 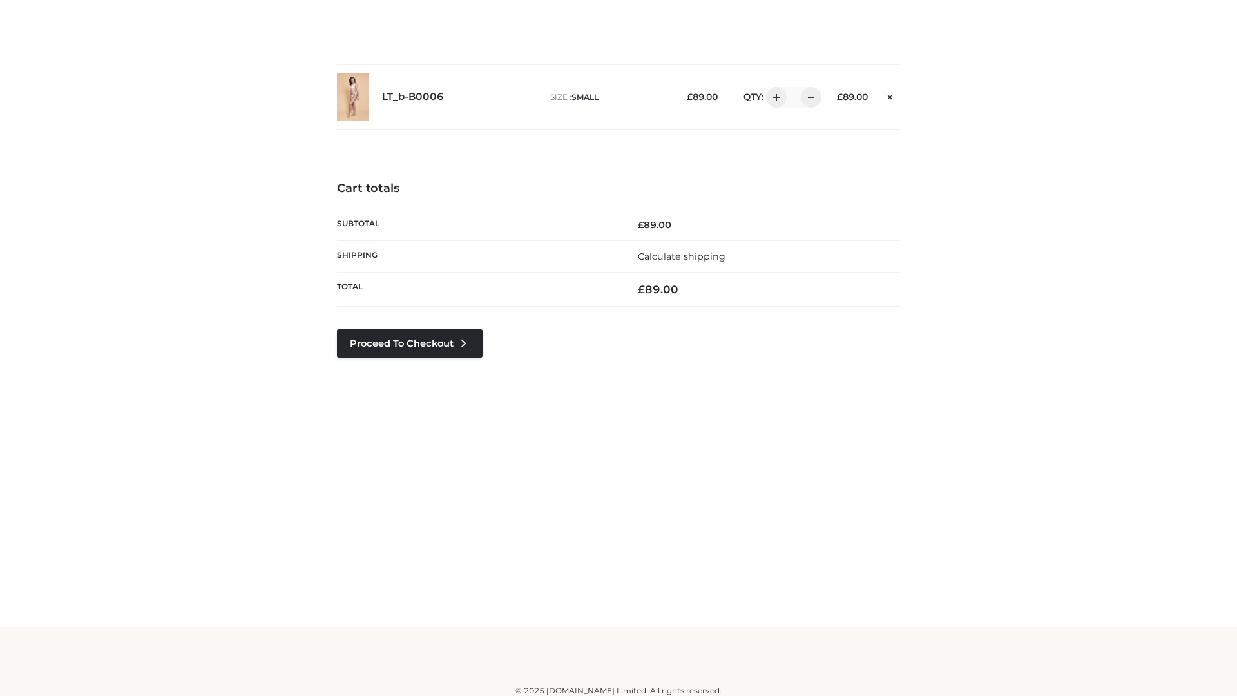 I want to click on span: SMALL, so click(x=585, y=97).